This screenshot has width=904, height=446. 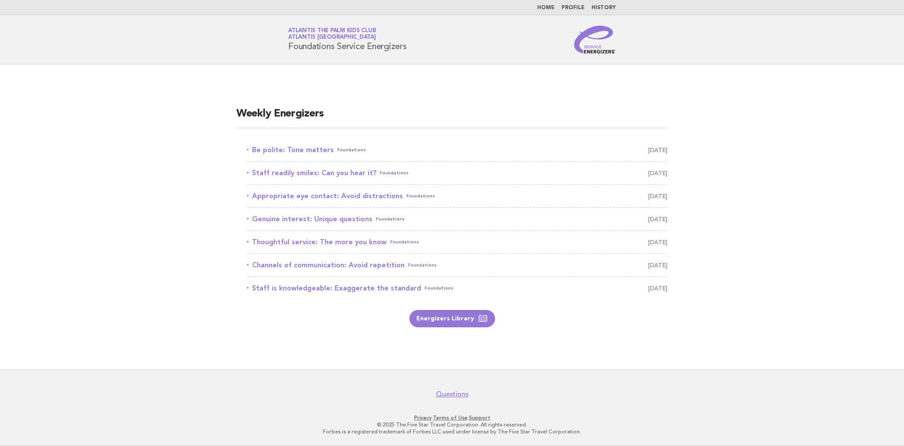 I want to click on a: Home, so click(x=546, y=8).